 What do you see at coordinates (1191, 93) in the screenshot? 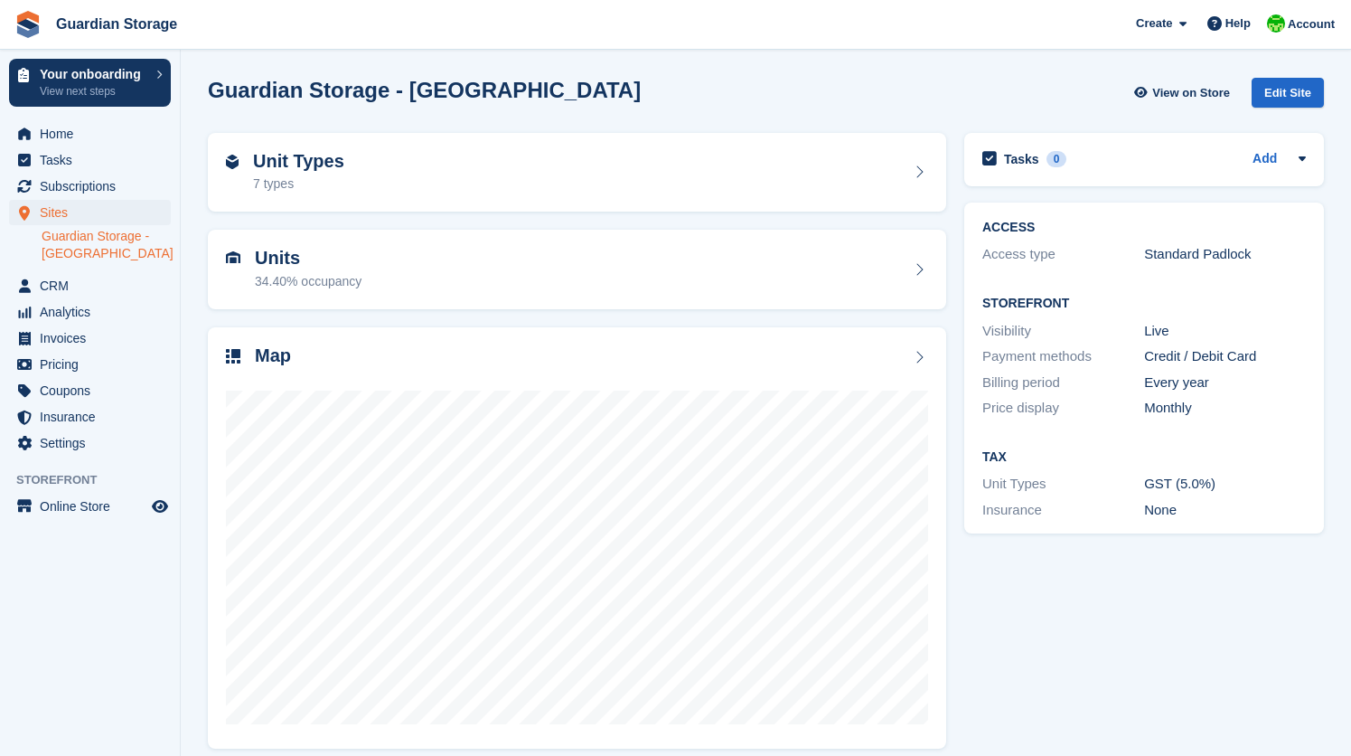
I see `span: View on Store` at bounding box center [1191, 93].